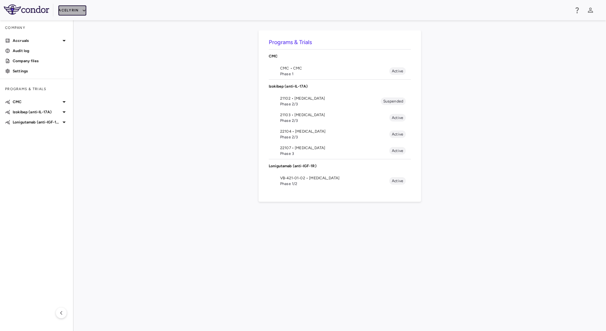  What do you see at coordinates (340, 71) in the screenshot?
I see `li: CMC • CMCPhase 1Active` at bounding box center [340, 71].